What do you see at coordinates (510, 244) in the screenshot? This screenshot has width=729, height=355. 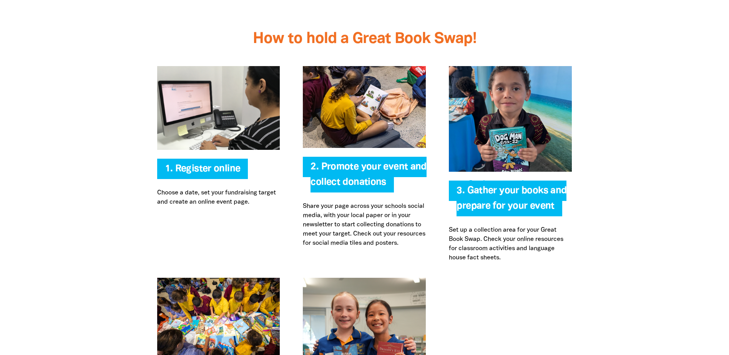 I see `p: Set up a collection area for your Great Book Swap. Check your online resources for classroom acti...` at bounding box center [510, 244].